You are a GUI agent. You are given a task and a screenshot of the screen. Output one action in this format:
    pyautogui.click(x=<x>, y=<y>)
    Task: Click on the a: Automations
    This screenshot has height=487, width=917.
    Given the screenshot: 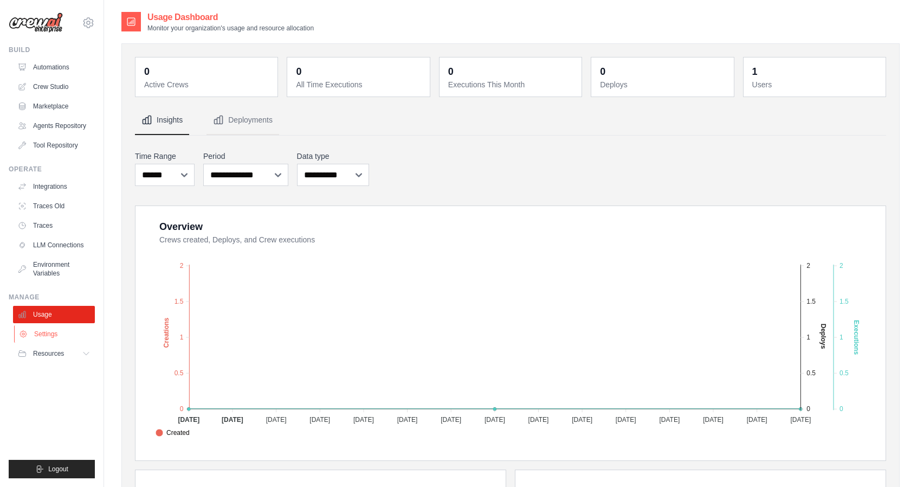 What is the action you would take?
    pyautogui.click(x=54, y=67)
    